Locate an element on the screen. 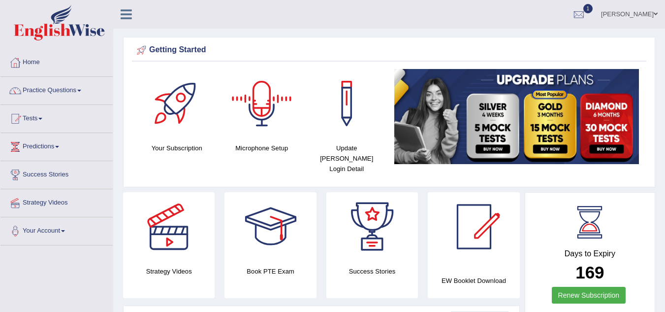  a: Success Stories is located at coordinates (57, 173).